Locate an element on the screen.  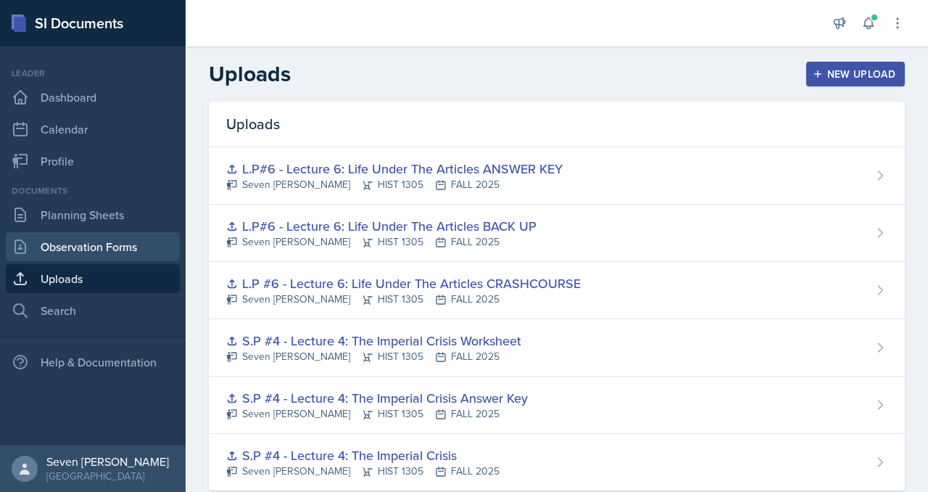
a: Profile is located at coordinates (93, 161).